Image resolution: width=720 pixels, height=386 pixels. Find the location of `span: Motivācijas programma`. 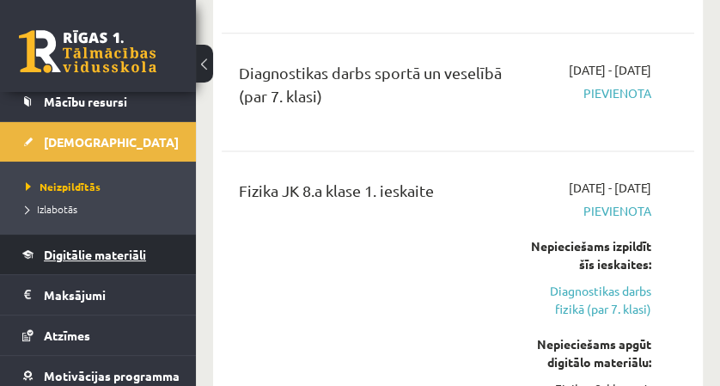

span: Motivācijas programma is located at coordinates (112, 375).